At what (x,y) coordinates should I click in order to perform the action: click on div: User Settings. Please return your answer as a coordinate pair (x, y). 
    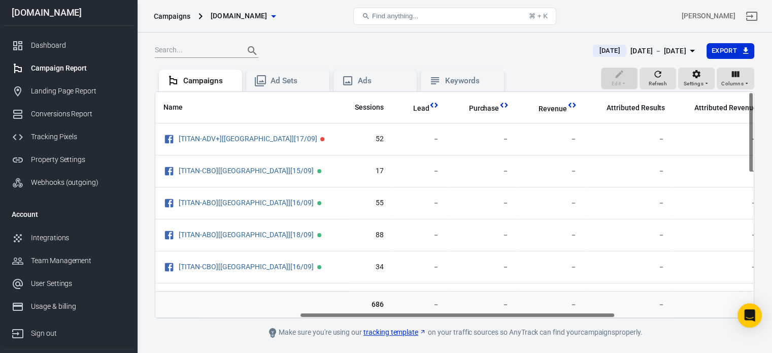
    Looking at the image, I should click on (78, 283).